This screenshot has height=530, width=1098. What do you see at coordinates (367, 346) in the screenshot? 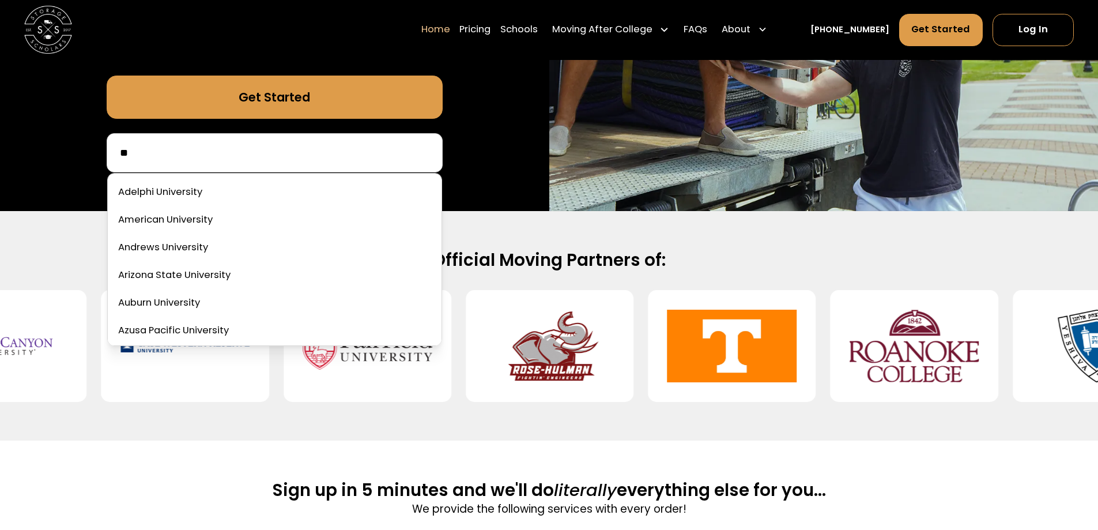
I see `img: Fairfield University` at bounding box center [367, 346].